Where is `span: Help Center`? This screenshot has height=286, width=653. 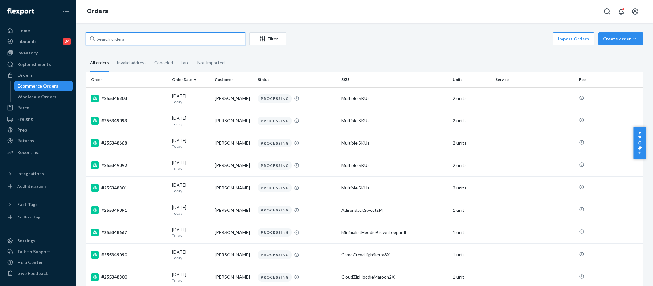
span: Help Center is located at coordinates (640, 143).